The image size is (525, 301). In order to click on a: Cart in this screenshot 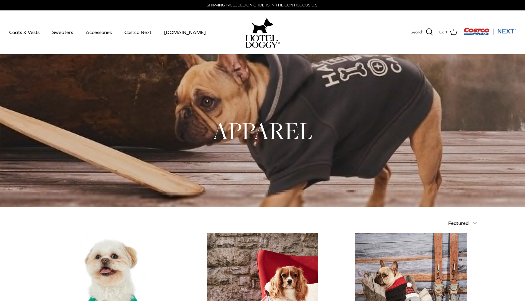, I will do `click(448, 32)`.